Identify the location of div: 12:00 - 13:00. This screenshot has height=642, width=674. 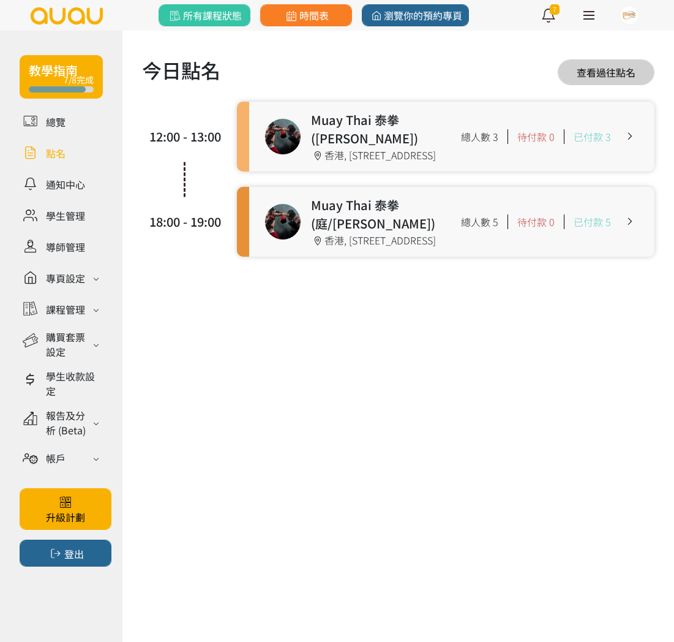
(185, 137).